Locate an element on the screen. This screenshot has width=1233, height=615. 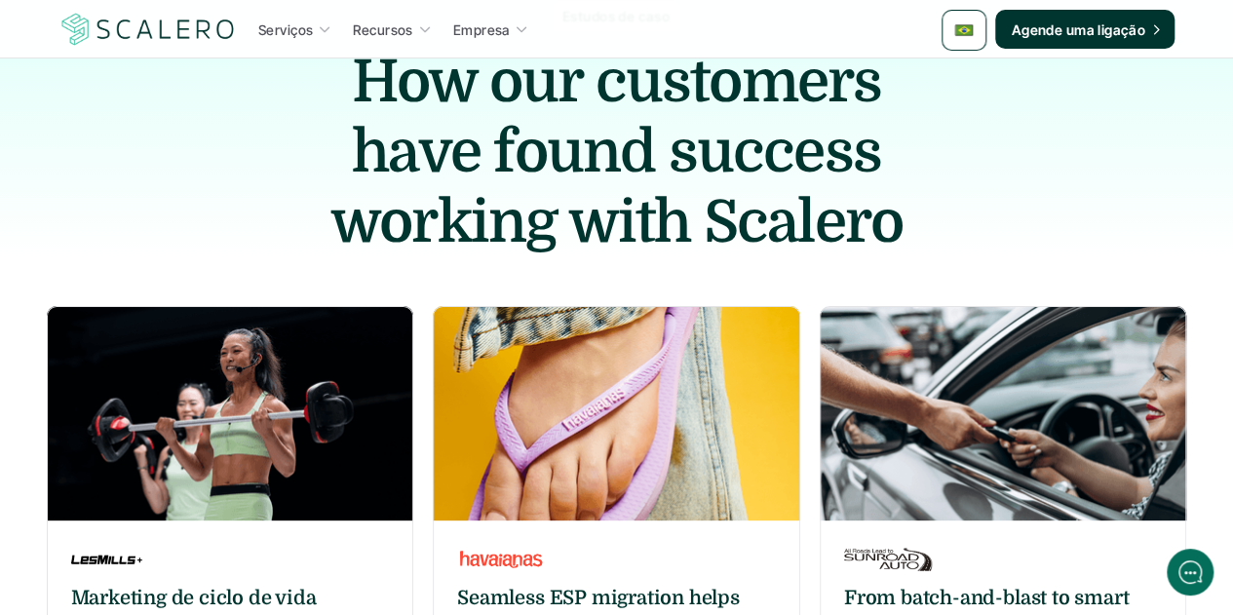
p: Recursos is located at coordinates (382, 29).